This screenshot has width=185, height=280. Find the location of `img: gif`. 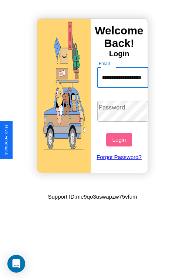

img: gif is located at coordinates (64, 96).